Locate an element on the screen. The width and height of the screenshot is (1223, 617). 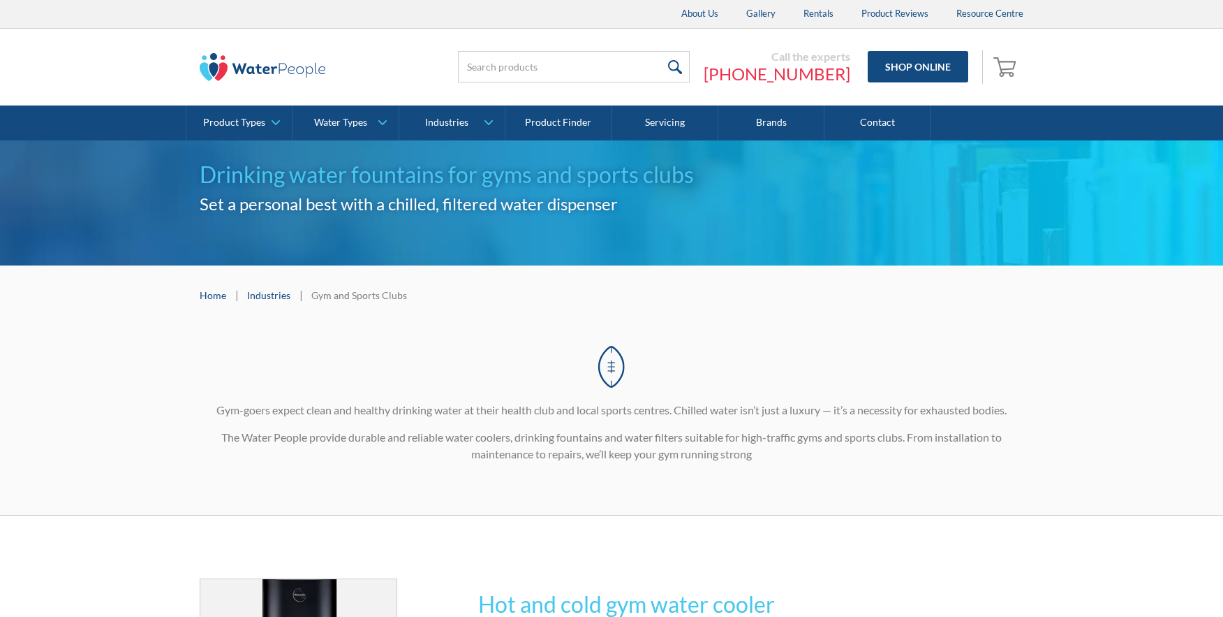
h1: Drinking water fountains for gyms and sports clubs is located at coordinates (612, 175).